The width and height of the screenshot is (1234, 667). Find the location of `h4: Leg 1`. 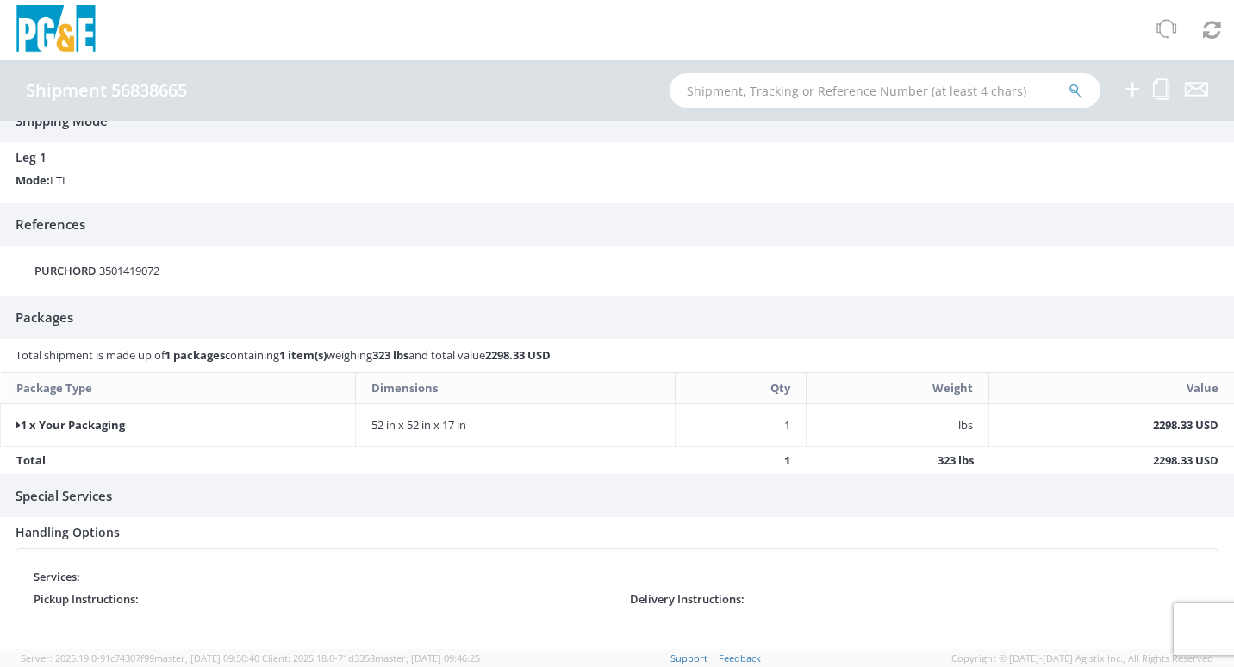

h4: Leg 1 is located at coordinates (617, 157).